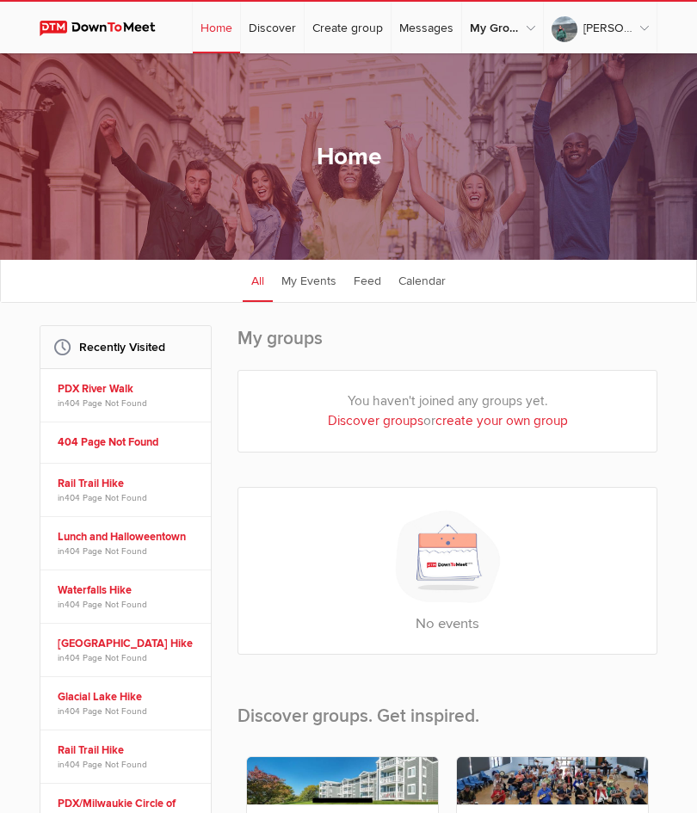 Image resolution: width=697 pixels, height=813 pixels. I want to click on h1: Home, so click(349, 157).